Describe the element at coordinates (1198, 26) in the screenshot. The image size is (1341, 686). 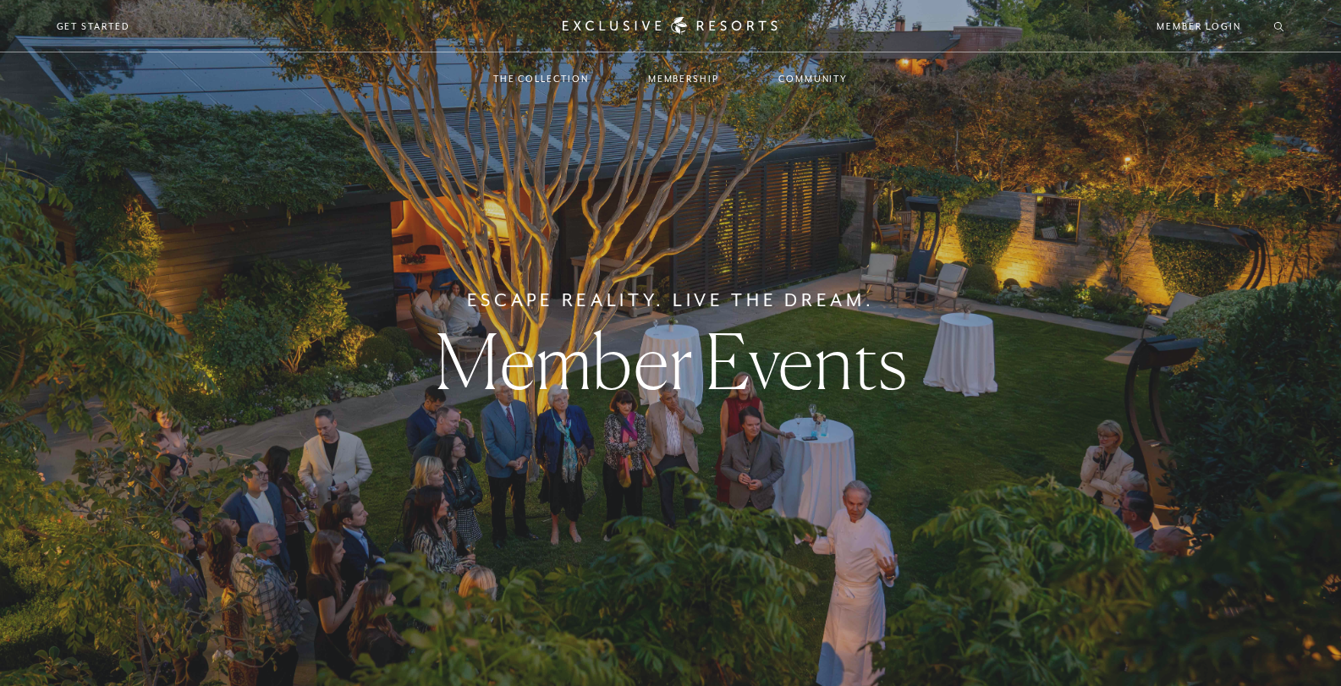
I see `a: Member Login` at that location.